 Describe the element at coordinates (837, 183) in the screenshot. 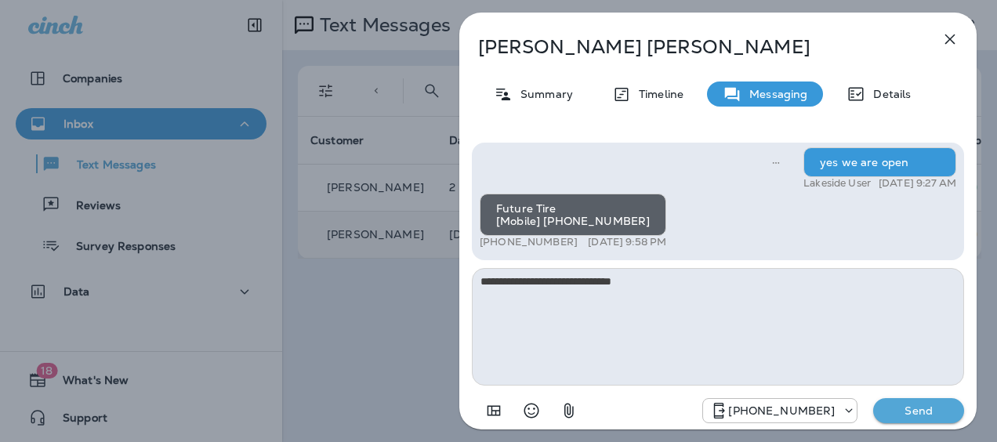

I see `p: Lakeside User` at that location.